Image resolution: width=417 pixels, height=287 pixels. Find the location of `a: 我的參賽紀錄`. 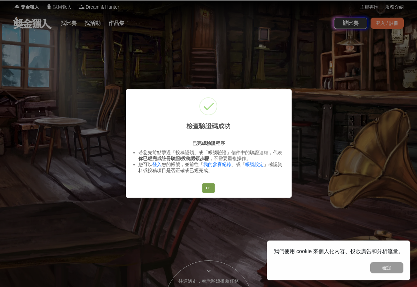

a: 我的參賽紀錄 is located at coordinates (217, 164).